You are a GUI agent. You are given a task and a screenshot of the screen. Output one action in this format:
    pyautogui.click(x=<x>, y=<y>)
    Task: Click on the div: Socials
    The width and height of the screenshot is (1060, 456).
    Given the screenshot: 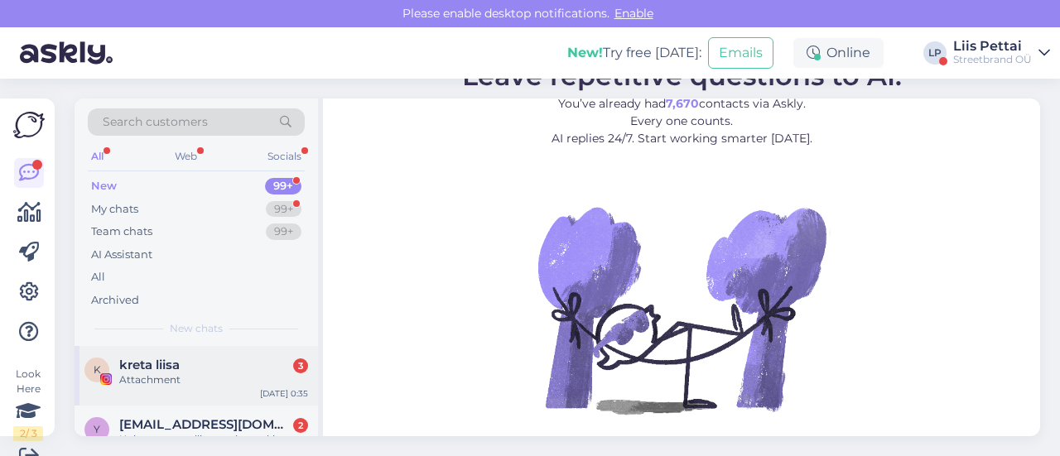 What is the action you would take?
    pyautogui.click(x=284, y=157)
    